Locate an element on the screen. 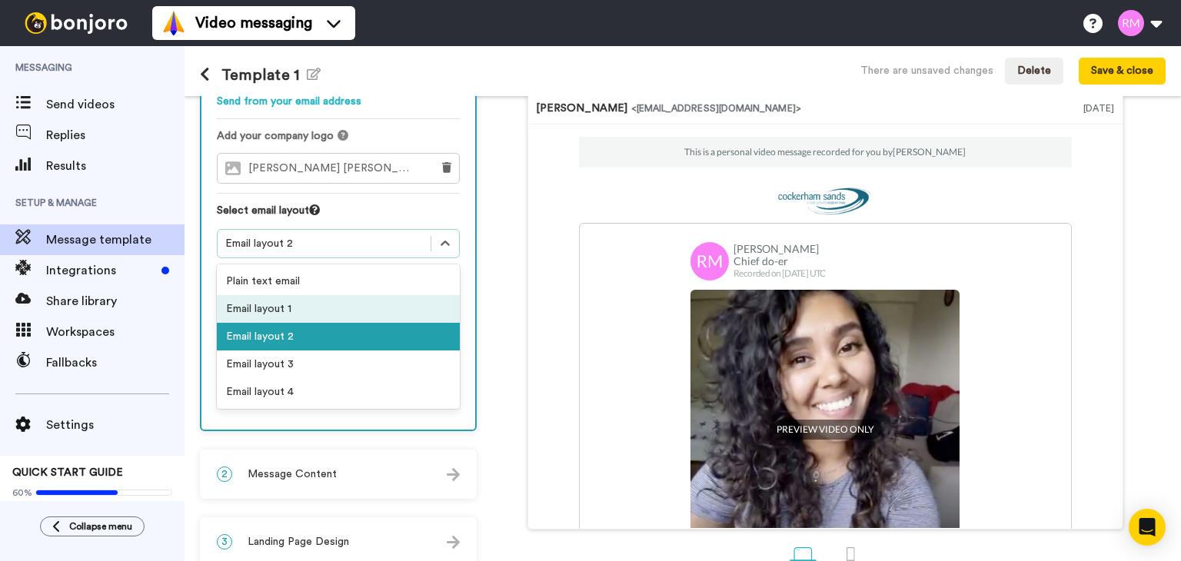 This screenshot has width=1181, height=561. div: There are unsaved changes is located at coordinates (927, 71).